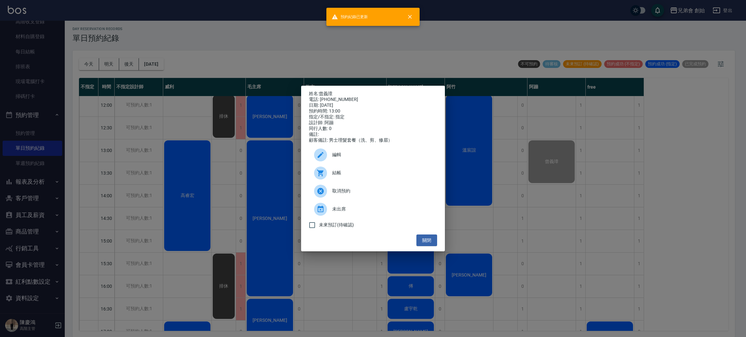 This screenshot has width=746, height=337. I want to click on div: 取消預約, so click(373, 191).